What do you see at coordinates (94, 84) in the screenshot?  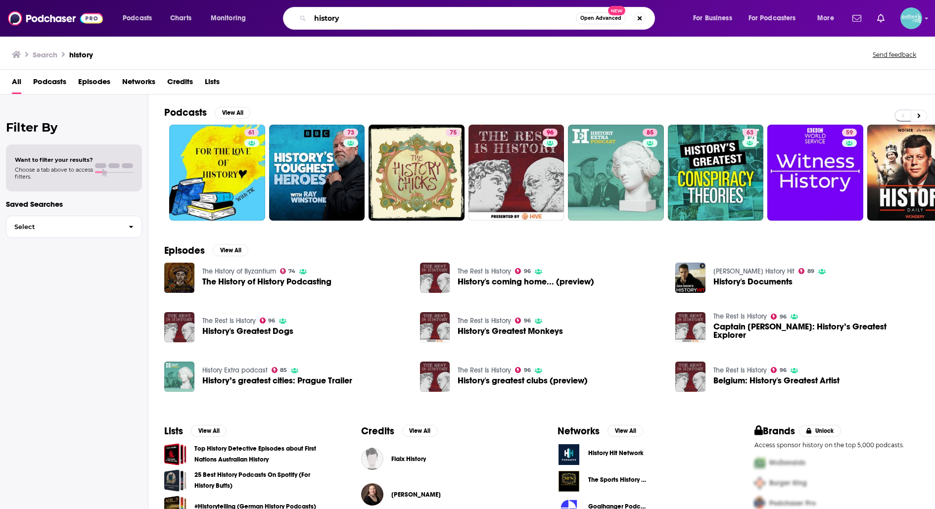 I see `a: Episodes` at bounding box center [94, 84].